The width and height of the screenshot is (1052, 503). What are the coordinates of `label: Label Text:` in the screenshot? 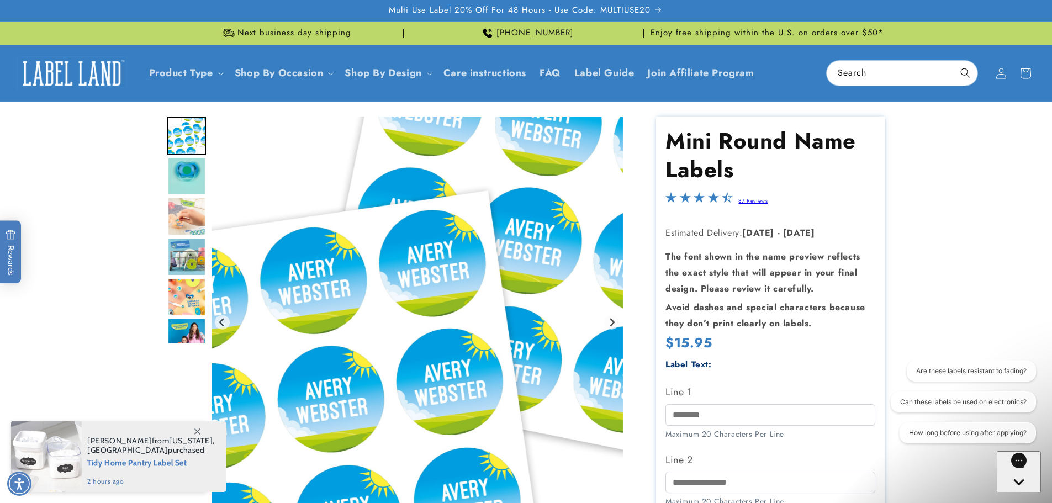 It's located at (689, 365).